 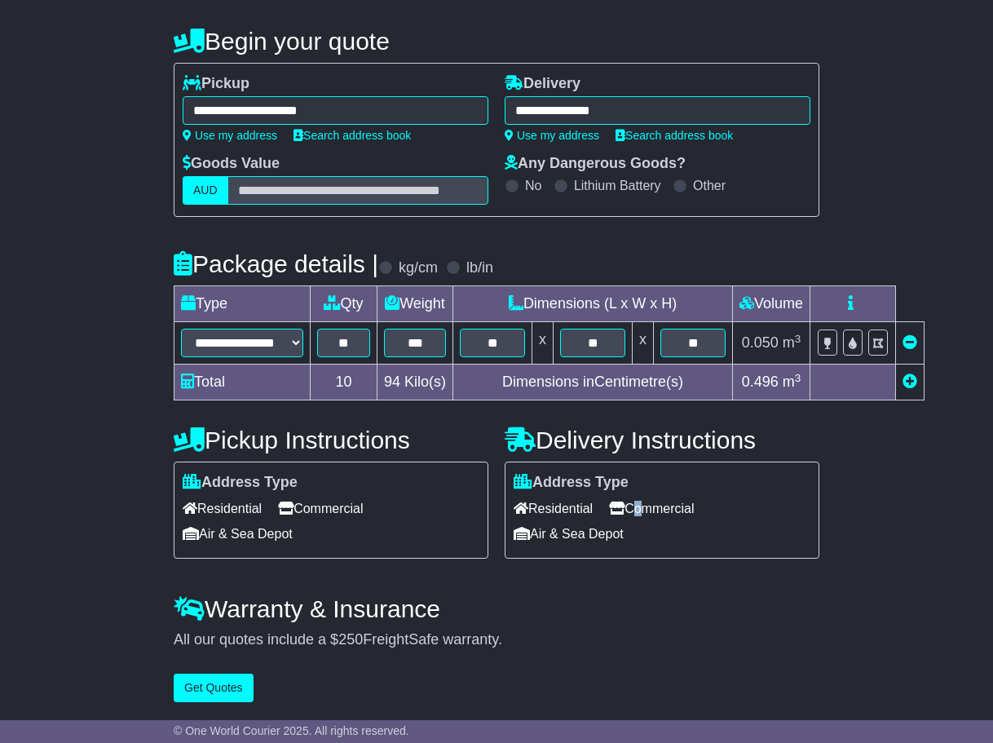 What do you see at coordinates (910, 342) in the screenshot?
I see `a: Remove this item` at bounding box center [910, 342].